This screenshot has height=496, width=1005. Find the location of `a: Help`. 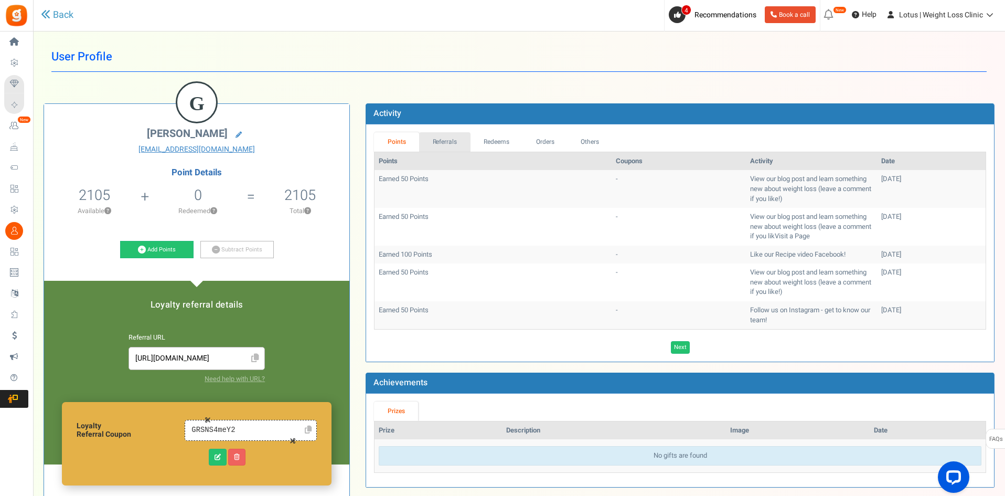

a: Help is located at coordinates (864, 15).